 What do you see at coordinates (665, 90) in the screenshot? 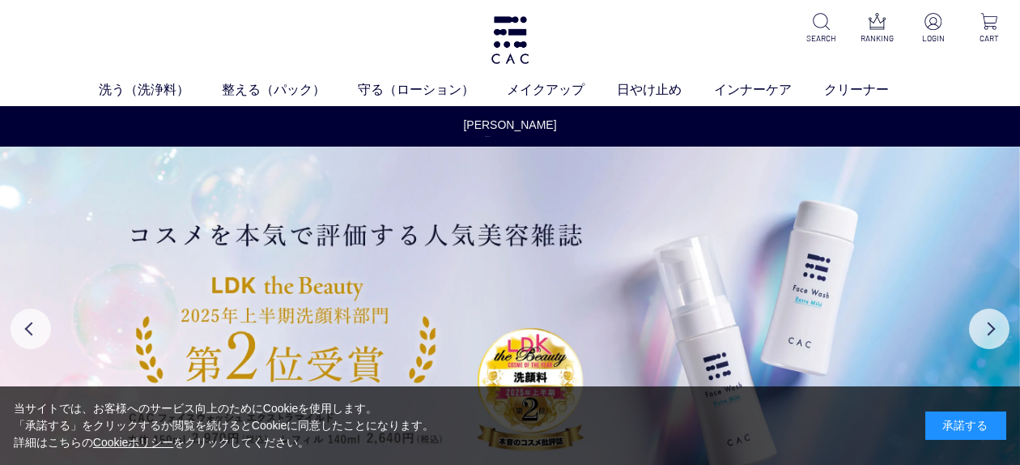
I see `a: 日やけ止め` at bounding box center [665, 90].